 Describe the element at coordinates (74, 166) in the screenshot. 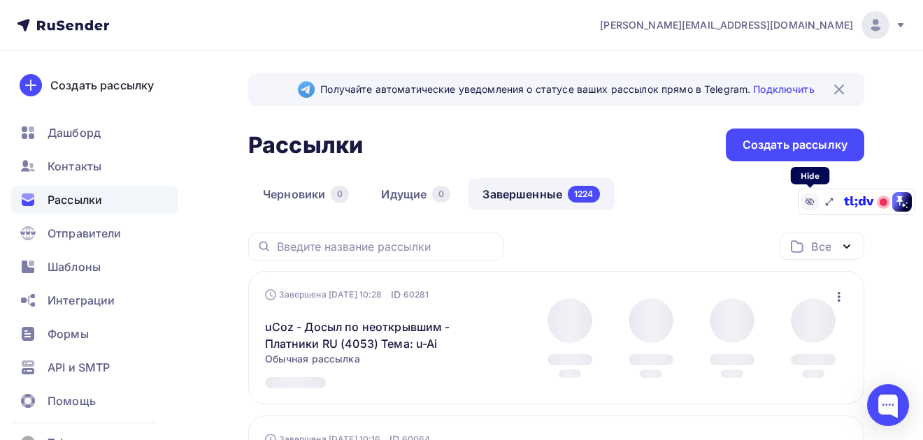

I see `span: Контакты` at that location.